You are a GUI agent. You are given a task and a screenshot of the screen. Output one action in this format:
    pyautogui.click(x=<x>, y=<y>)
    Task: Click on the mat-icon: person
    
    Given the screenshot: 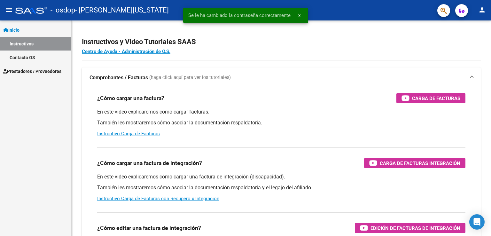 What is the action you would take?
    pyautogui.click(x=482, y=10)
    